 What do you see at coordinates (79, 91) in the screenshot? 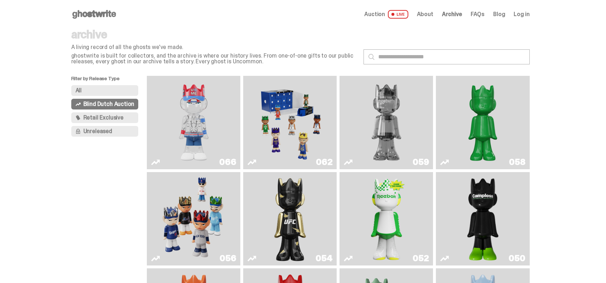
I see `span: All` at bounding box center [79, 91].